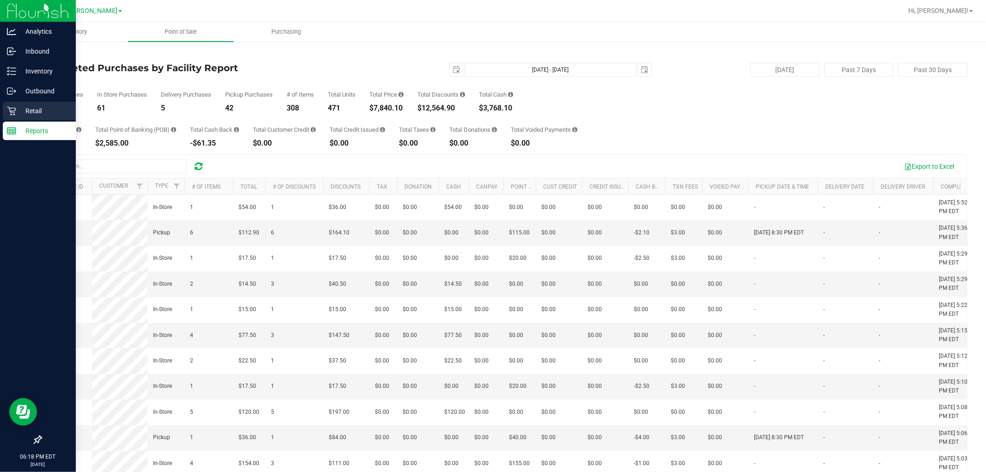  What do you see at coordinates (337, 361) in the screenshot?
I see `span: $37.50` at bounding box center [337, 361].